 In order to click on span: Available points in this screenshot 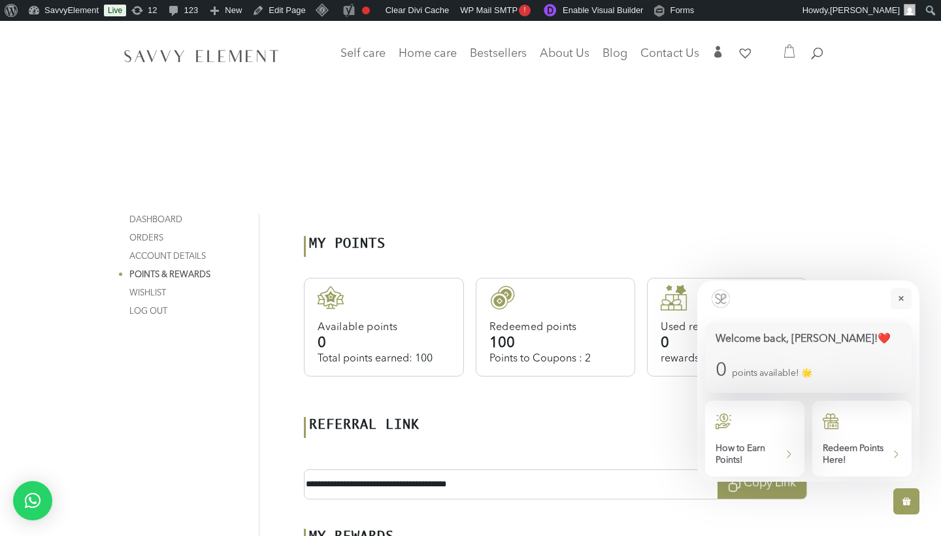, I will do `click(358, 327)`.